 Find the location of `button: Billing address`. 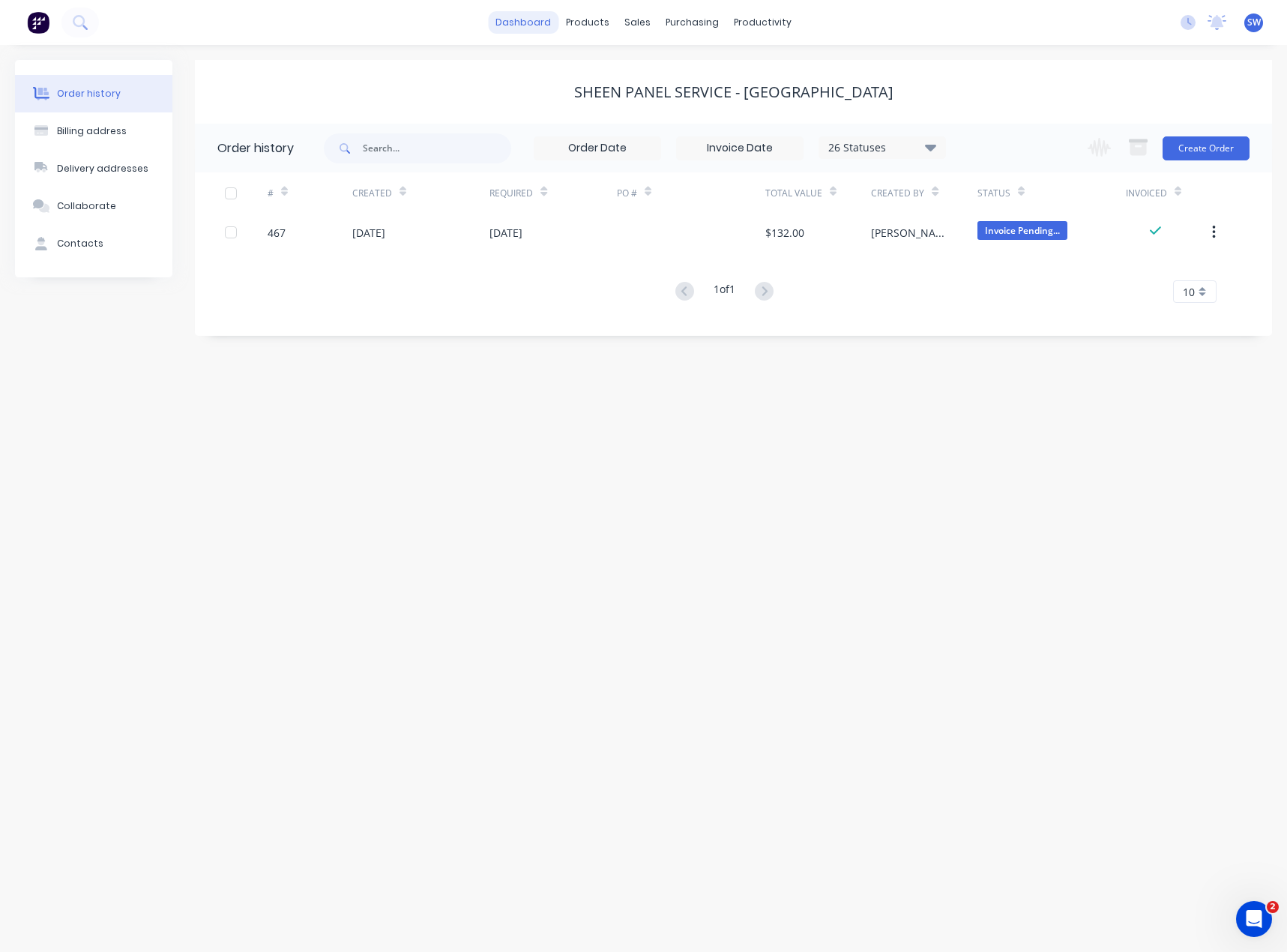

button: Billing address is located at coordinates (94, 131).